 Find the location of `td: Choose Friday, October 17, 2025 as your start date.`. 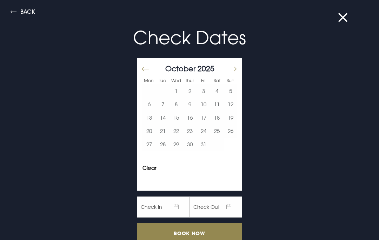

td: Choose Friday, October 17, 2025 as your start date. is located at coordinates (203, 118).